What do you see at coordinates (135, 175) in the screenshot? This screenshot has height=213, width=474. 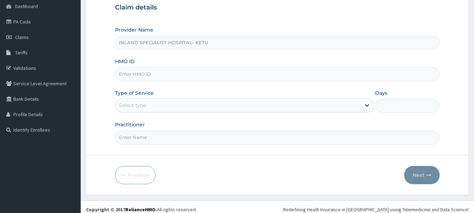 I see `button: Previous` at bounding box center [135, 175].